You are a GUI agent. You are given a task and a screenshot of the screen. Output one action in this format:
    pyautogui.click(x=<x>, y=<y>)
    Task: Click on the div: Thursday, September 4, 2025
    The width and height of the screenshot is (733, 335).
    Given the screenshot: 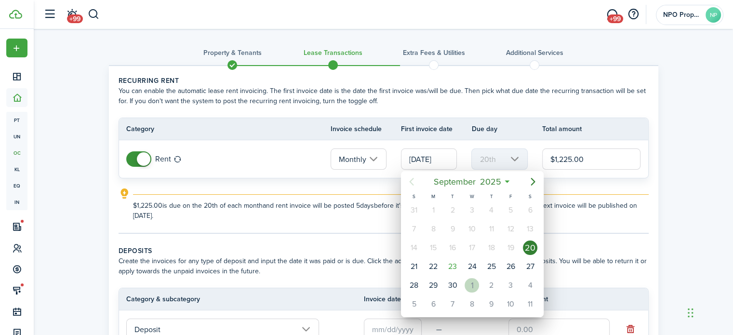 What is the action you would take?
    pyautogui.click(x=491, y=210)
    